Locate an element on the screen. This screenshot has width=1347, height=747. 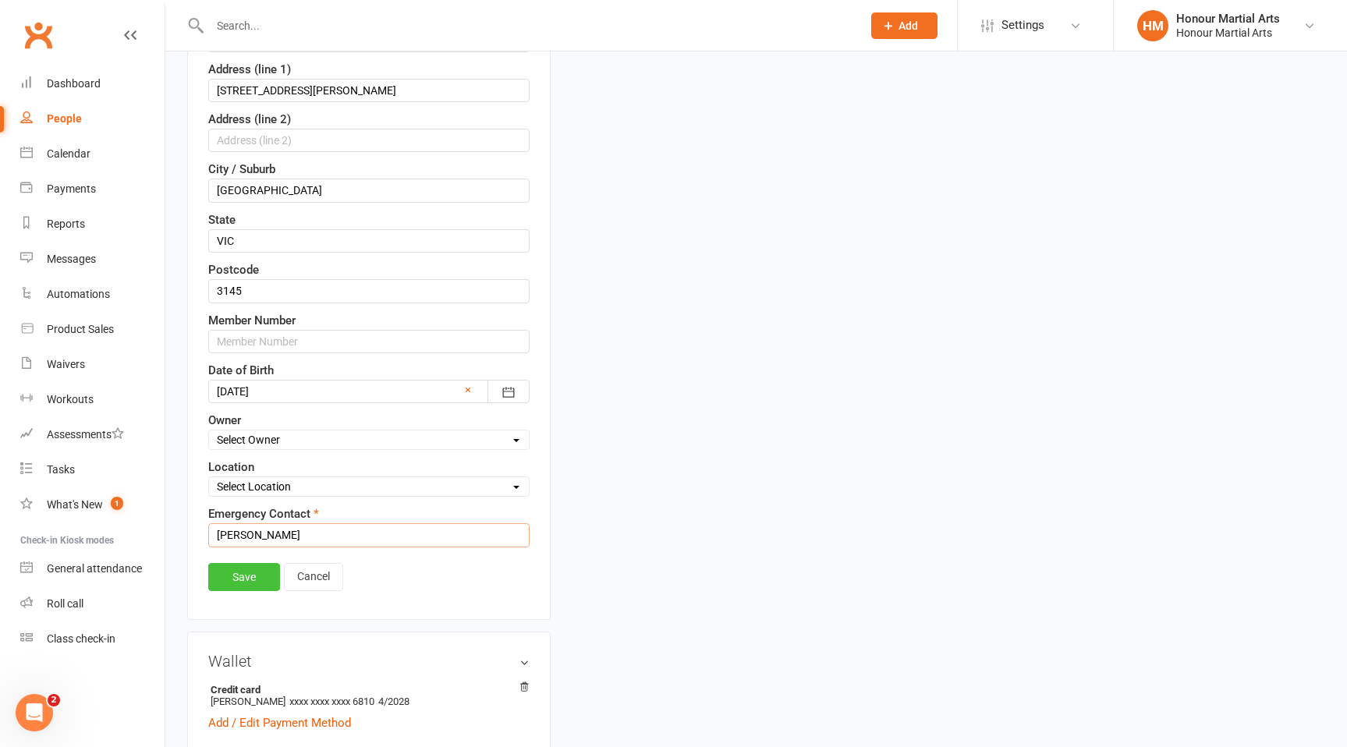
input: Emergency Contact is located at coordinates (369, 535).